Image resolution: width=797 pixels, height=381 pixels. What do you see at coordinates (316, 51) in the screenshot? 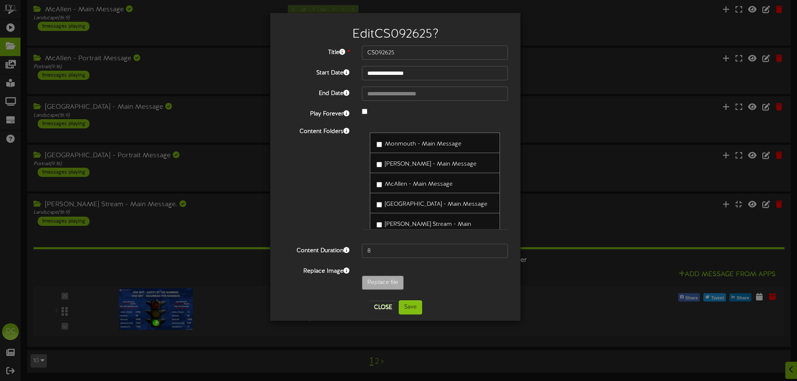
I see `label: Title` at bounding box center [316, 51].